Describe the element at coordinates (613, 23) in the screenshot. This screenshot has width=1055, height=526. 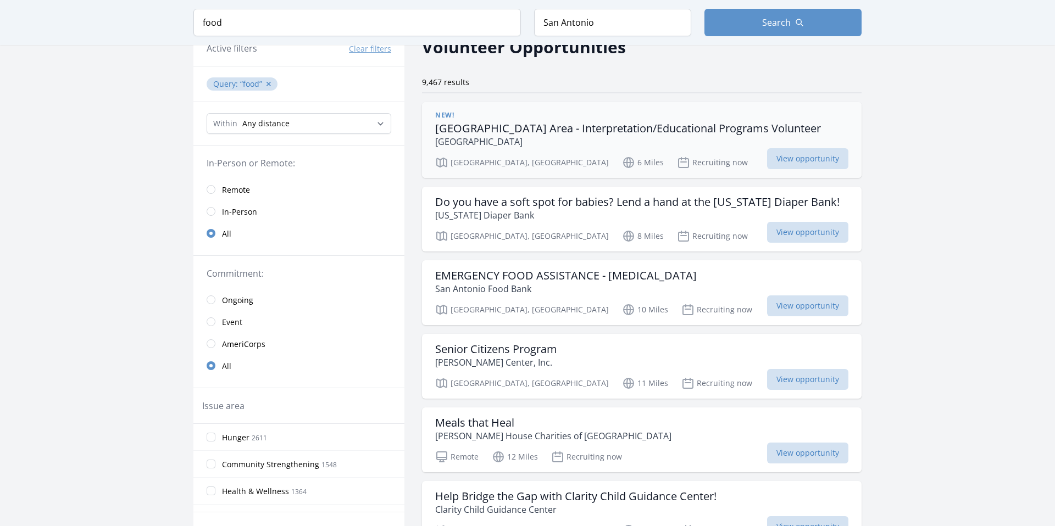
I see `input: Location` at that location.